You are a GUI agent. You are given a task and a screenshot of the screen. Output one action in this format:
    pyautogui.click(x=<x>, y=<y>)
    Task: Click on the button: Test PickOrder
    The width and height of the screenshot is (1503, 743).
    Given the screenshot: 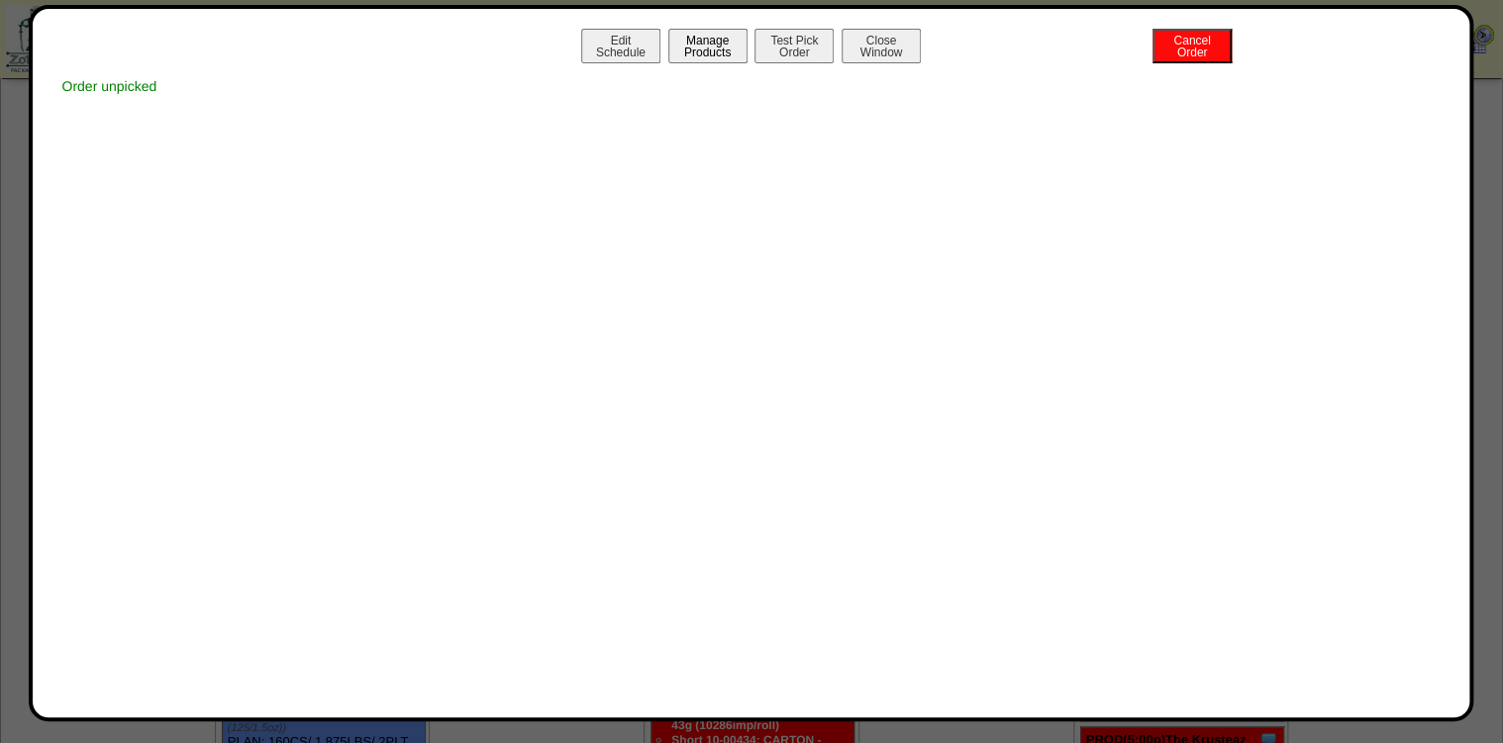 What is the action you would take?
    pyautogui.click(x=794, y=46)
    